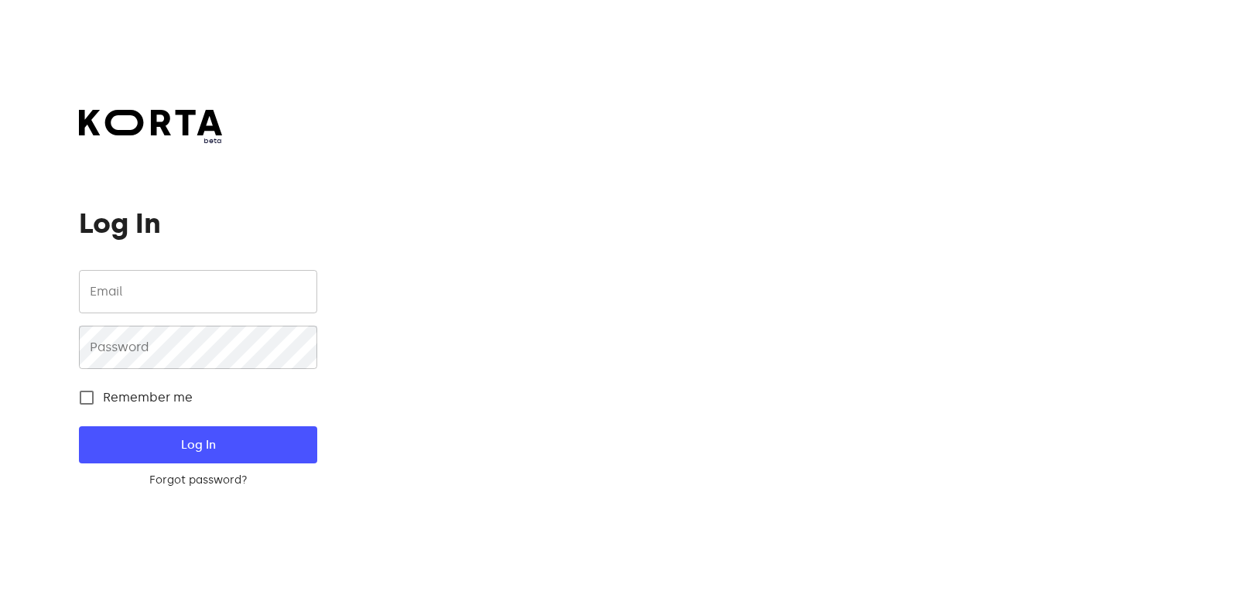  I want to click on a: Forgot password?, so click(197, 480).